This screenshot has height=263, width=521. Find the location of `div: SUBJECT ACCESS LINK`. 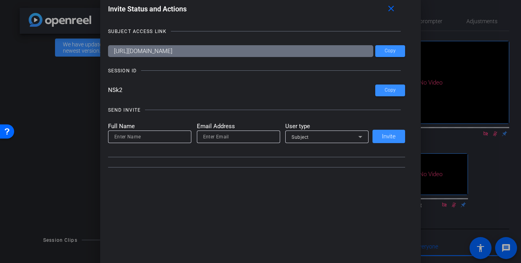

div: SUBJECT ACCESS LINK is located at coordinates (137, 31).